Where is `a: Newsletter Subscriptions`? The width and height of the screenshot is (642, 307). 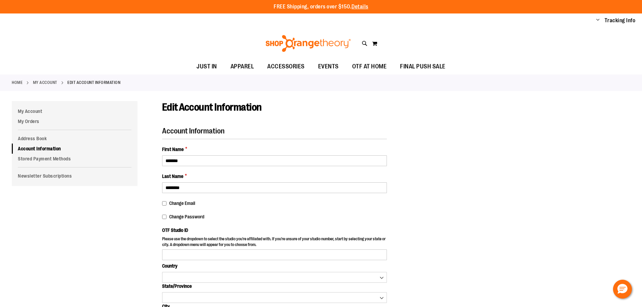
a: Newsletter Subscriptions is located at coordinates (74, 176).